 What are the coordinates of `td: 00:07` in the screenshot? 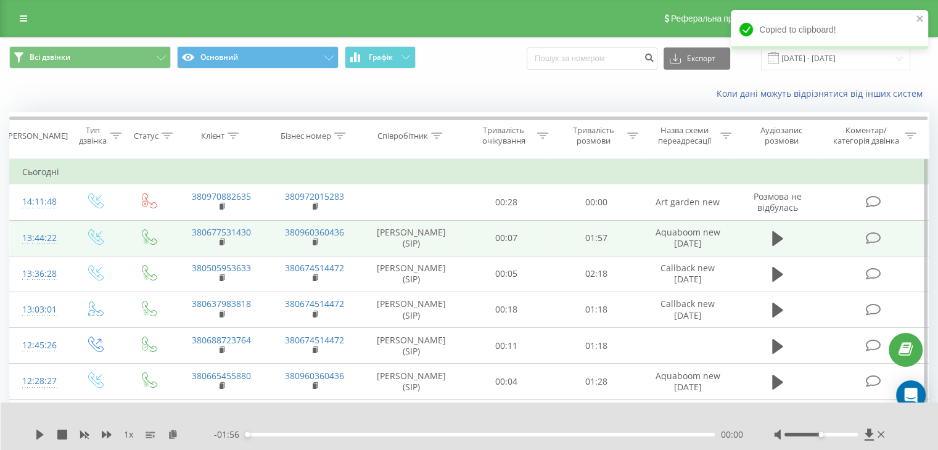 It's located at (506, 238).